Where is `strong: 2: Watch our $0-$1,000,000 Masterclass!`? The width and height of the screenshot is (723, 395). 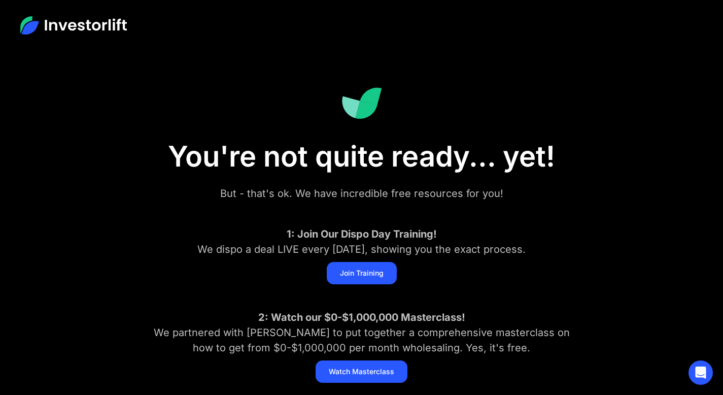
strong: 2: Watch our $0-$1,000,000 Masterclass! is located at coordinates (362, 317).